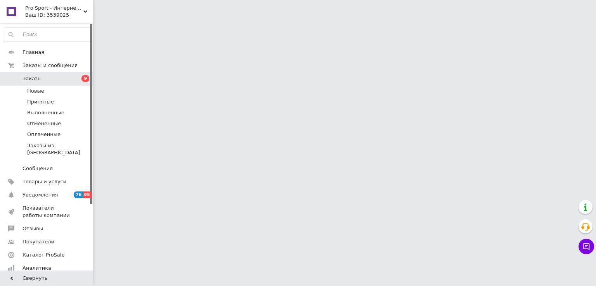  What do you see at coordinates (44, 182) in the screenshot?
I see `span: Товары и услуги` at bounding box center [44, 182].